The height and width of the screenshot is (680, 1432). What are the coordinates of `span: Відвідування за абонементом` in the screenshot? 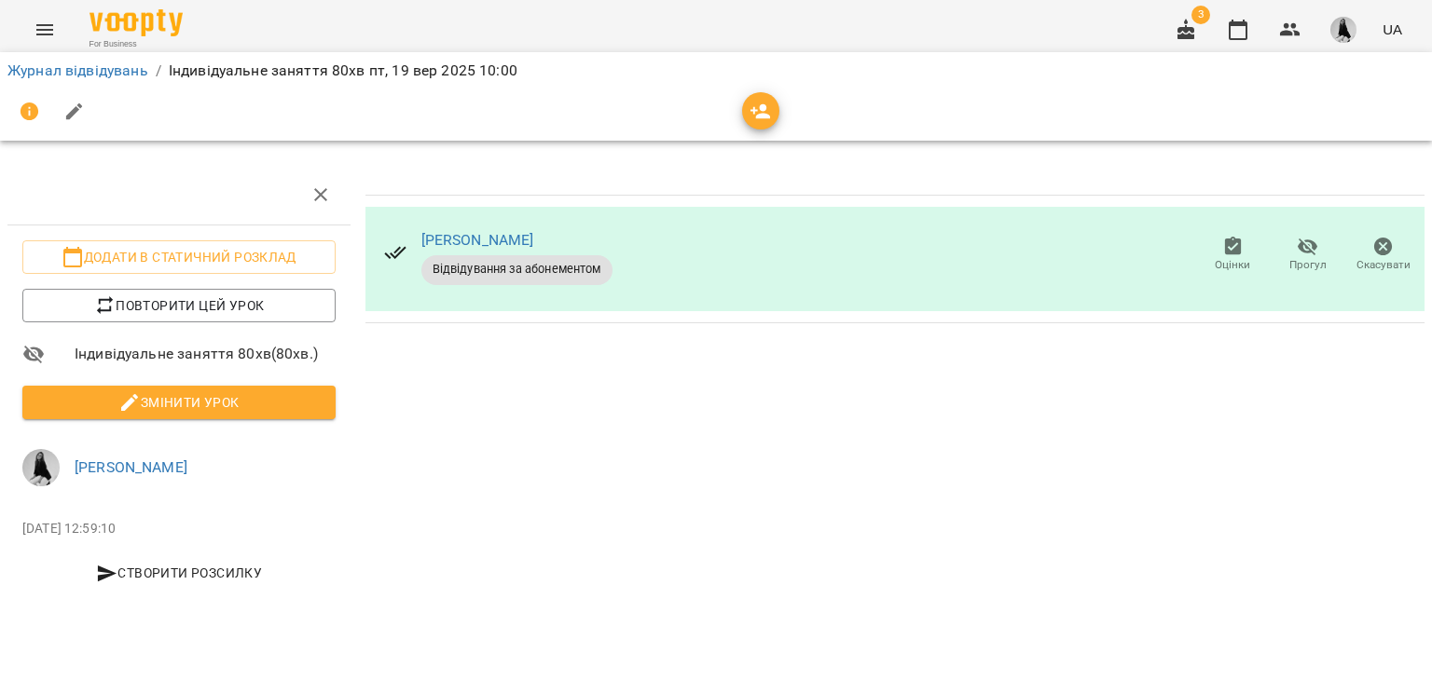 It's located at (516, 269).